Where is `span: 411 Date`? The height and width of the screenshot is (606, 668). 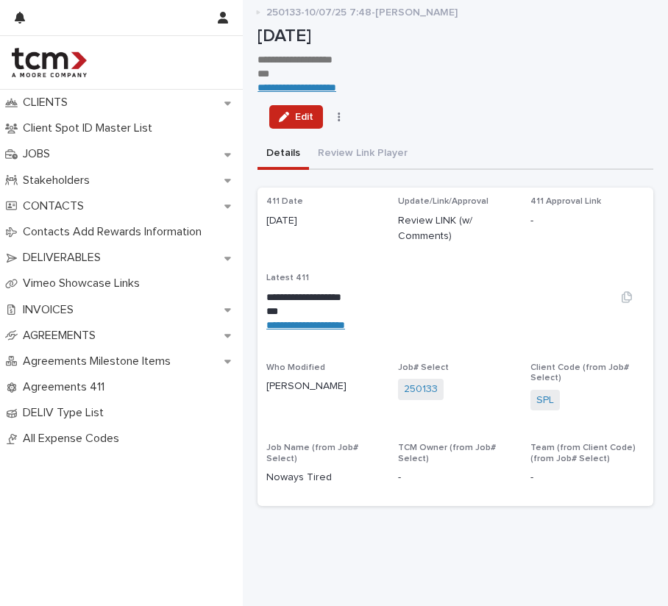
span: 411 Date is located at coordinates (285, 202).